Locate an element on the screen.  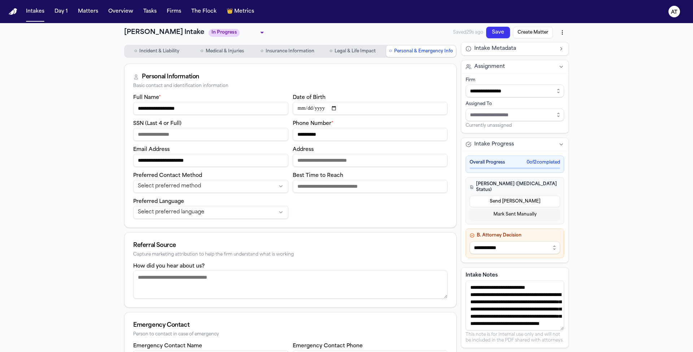
textarea: Intake notes is located at coordinates (515, 306).